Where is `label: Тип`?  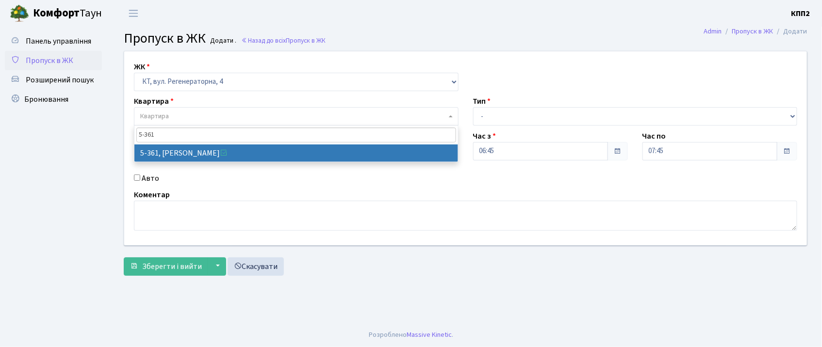 label: Тип is located at coordinates (482, 101).